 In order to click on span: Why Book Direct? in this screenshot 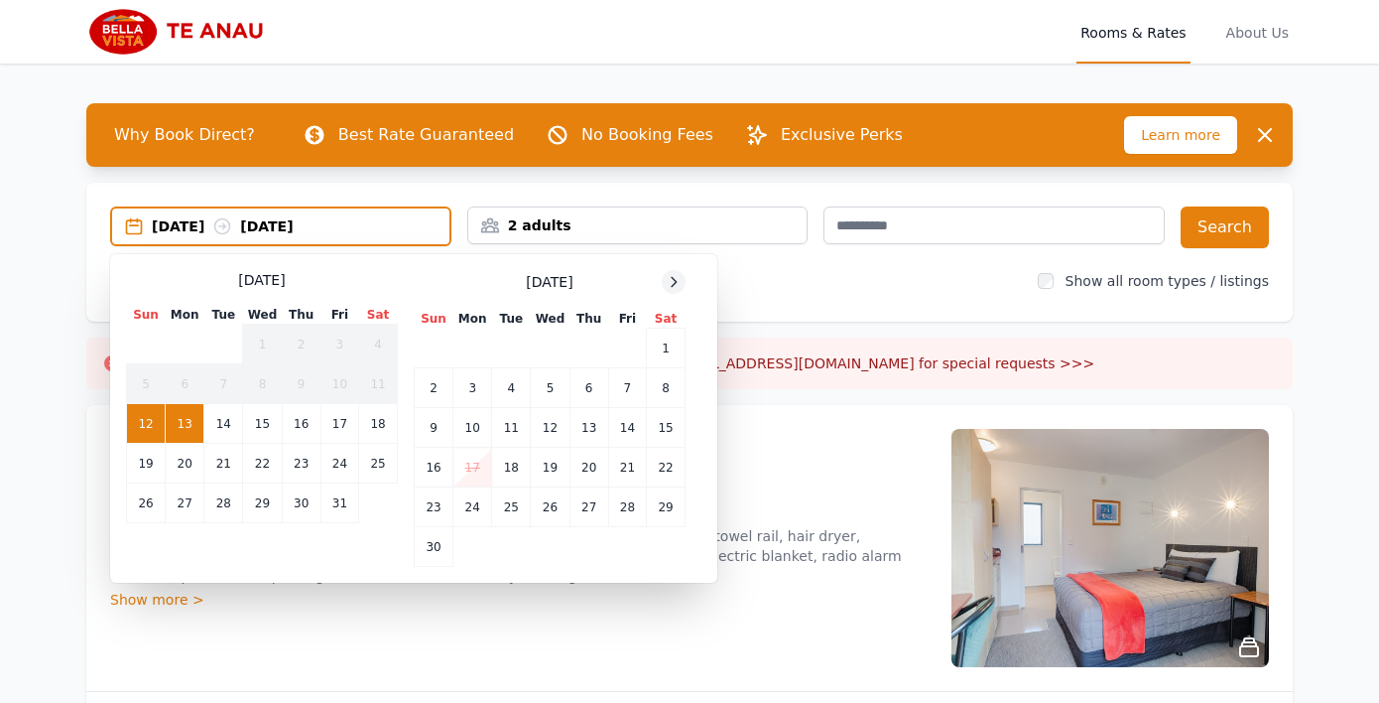, I will do `click(185, 135)`.